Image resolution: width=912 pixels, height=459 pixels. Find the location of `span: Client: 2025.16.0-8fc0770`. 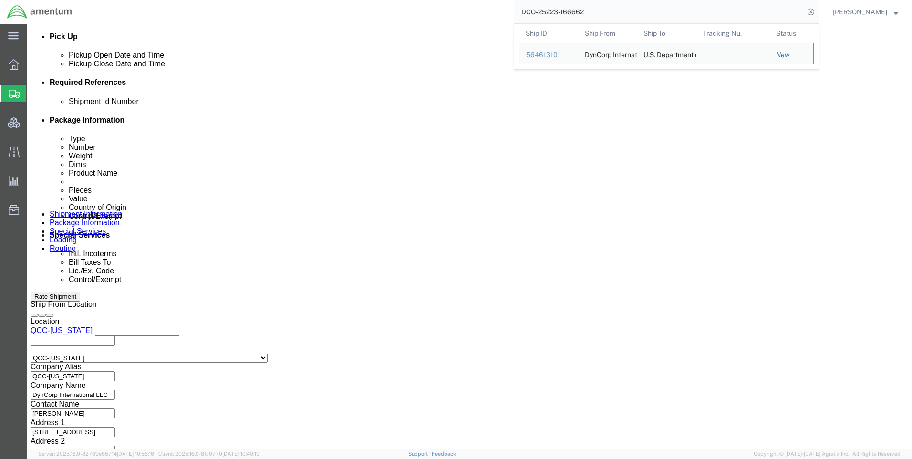

span: Client: 2025.16.0-8fc0770 is located at coordinates (209, 454).